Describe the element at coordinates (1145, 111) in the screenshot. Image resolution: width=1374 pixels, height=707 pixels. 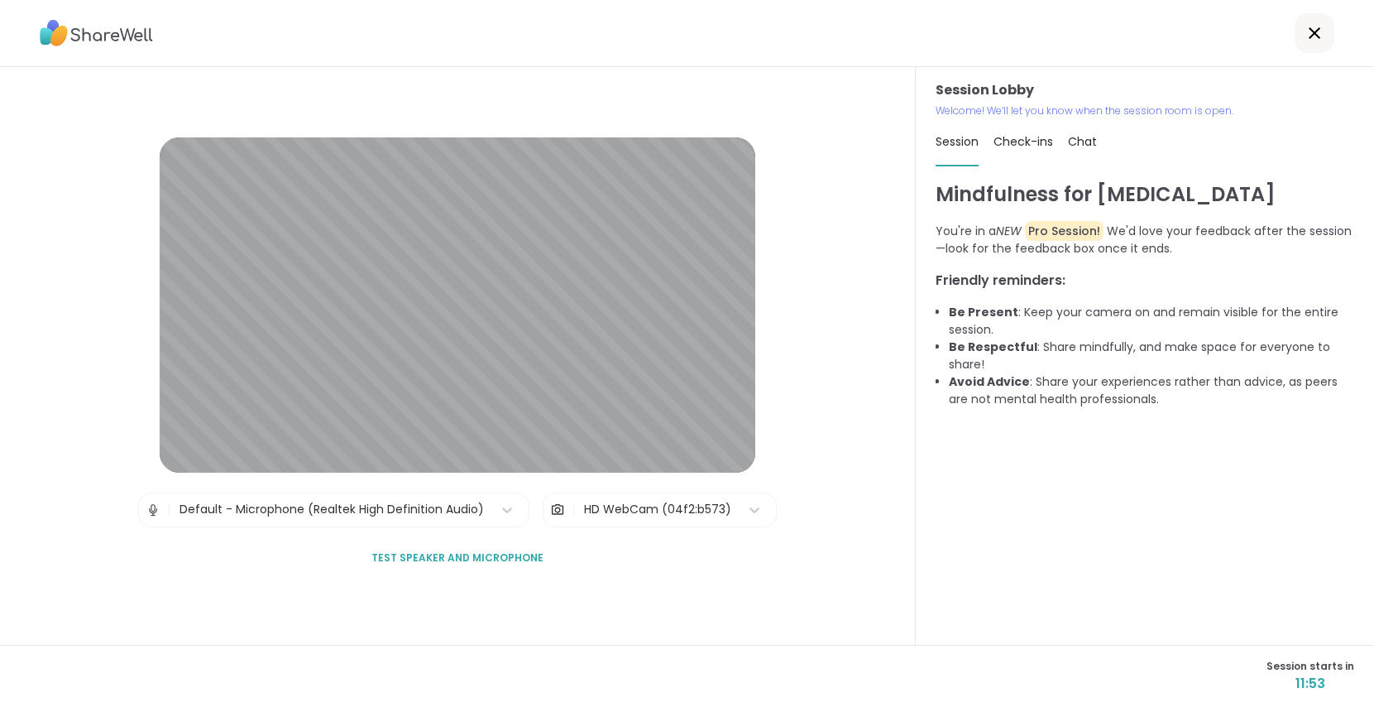
I see `p: Welcome! We’ll let you know when the session room is open.` at that location.